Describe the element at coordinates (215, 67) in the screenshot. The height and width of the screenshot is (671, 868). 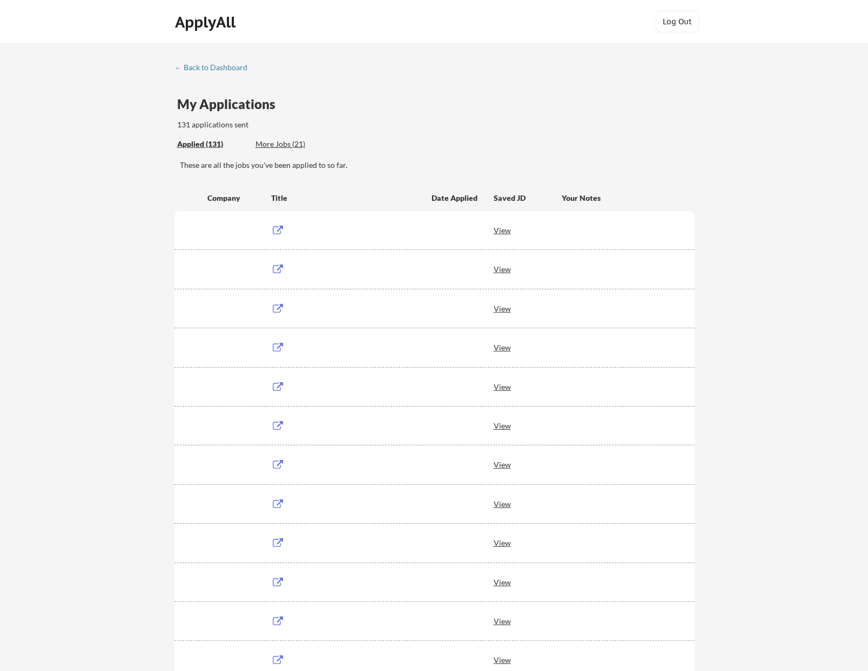
I see `div: ← Back to Dashboard` at that location.